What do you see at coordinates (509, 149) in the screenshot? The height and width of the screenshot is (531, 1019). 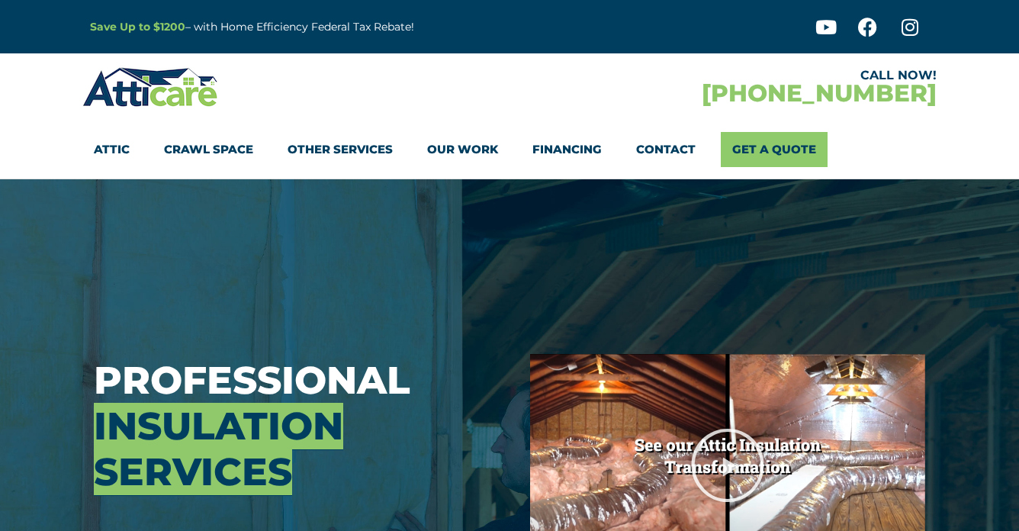 I see `nav: Menu` at bounding box center [509, 149].